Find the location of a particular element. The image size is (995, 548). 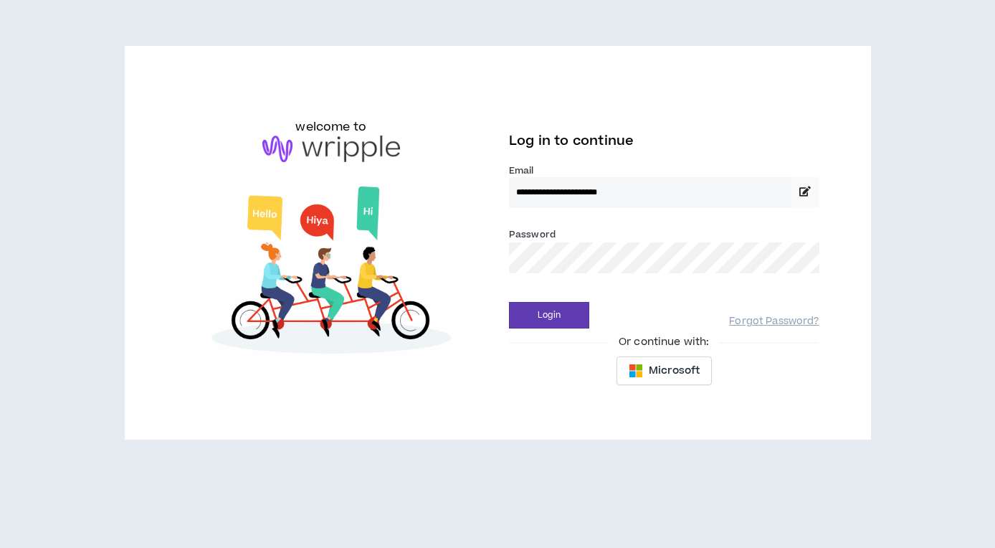

img: Welcome to Wripple is located at coordinates (331, 272).